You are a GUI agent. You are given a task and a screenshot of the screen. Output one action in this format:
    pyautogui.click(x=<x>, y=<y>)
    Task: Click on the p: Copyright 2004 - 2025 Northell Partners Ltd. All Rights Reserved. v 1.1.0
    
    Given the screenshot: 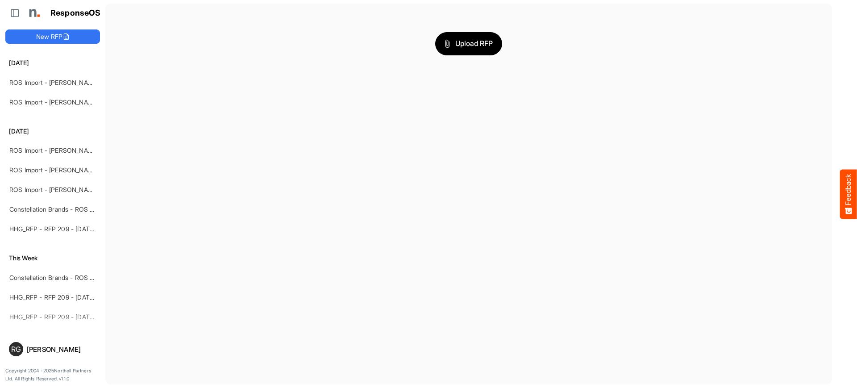 What is the action you would take?
    pyautogui.click(x=53, y=375)
    